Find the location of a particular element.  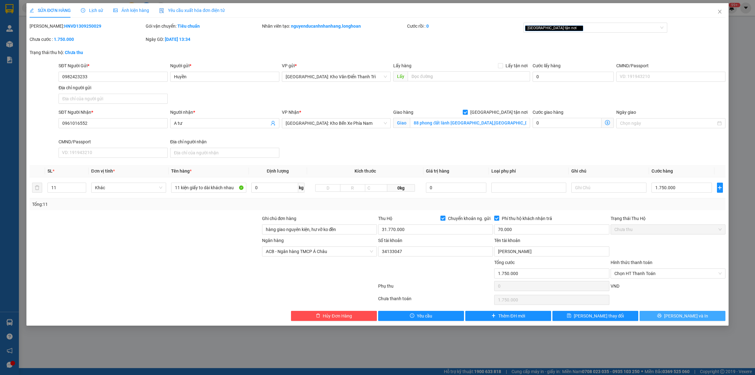

span: save is located at coordinates (569, 316).